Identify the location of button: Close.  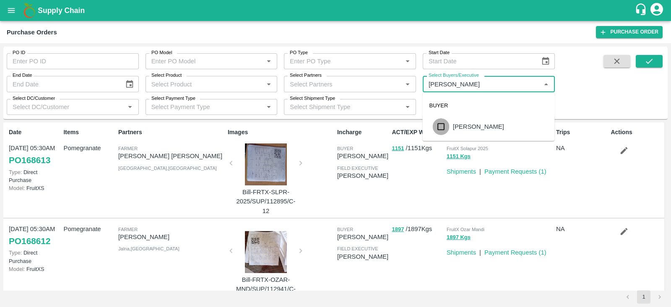
(546, 84).